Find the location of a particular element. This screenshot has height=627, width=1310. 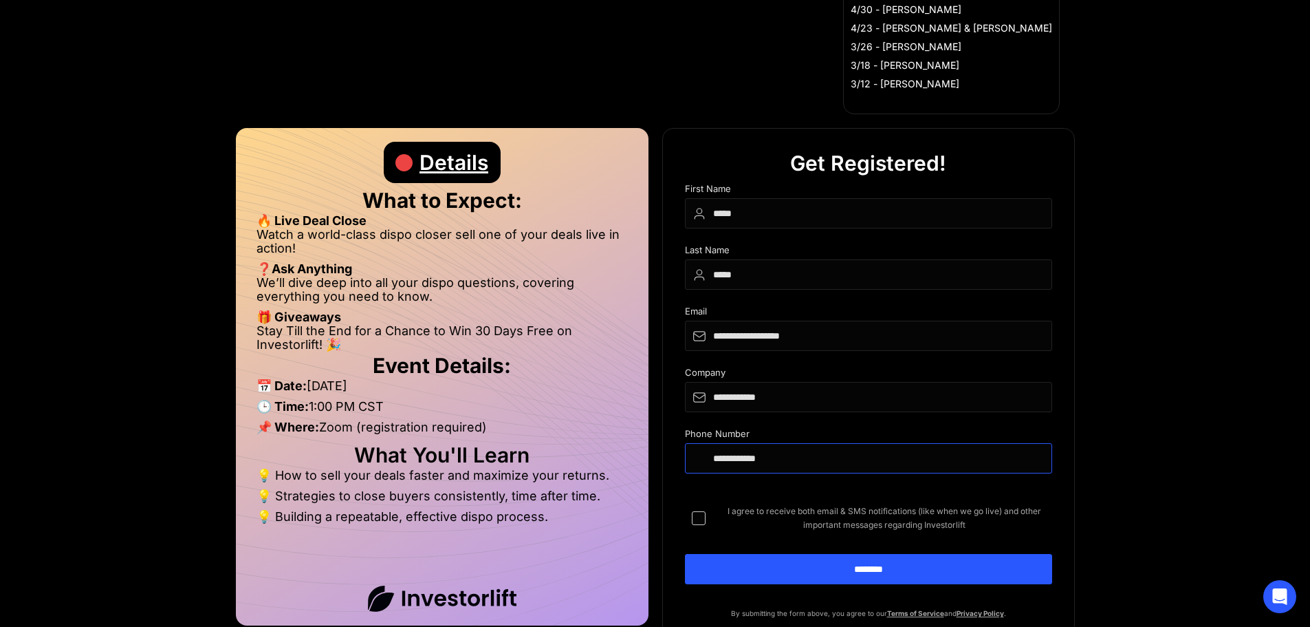

li: 1:00 PM CST is located at coordinates (442, 410).